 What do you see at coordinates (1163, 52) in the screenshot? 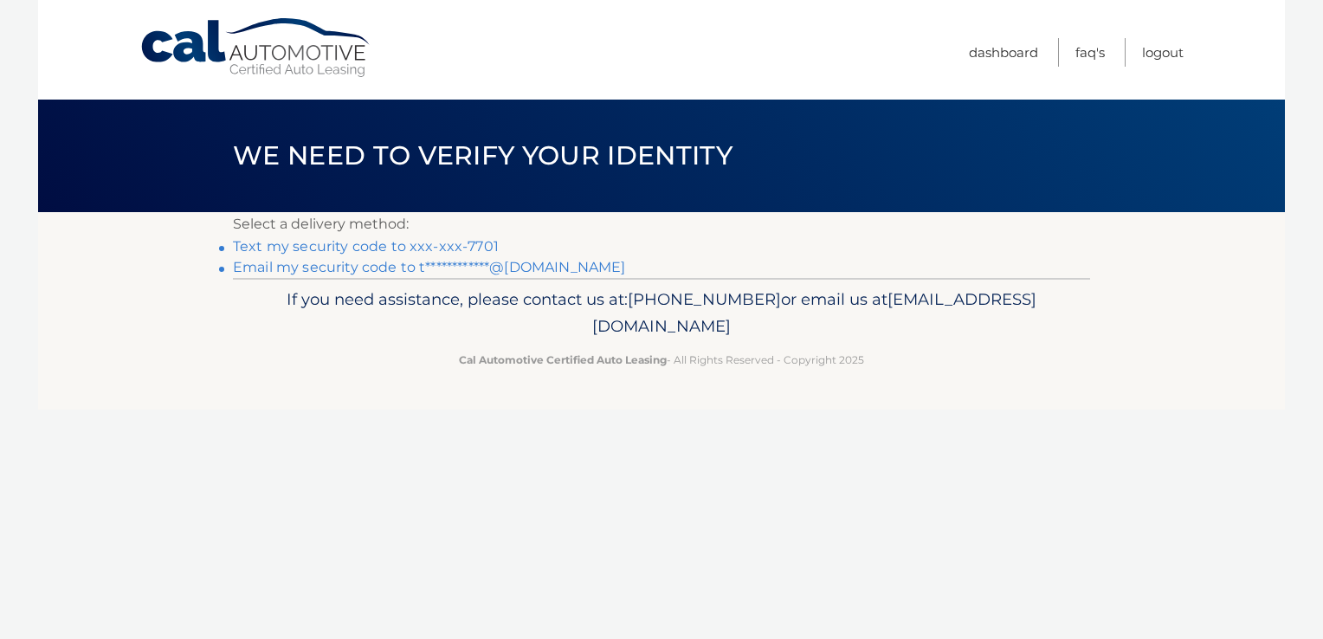
I see `a: Logout` at bounding box center [1163, 52].